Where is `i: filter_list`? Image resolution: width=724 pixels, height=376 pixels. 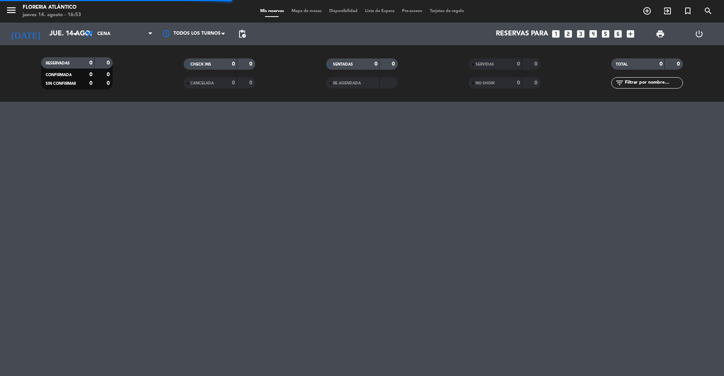 i: filter_list is located at coordinates (619, 83).